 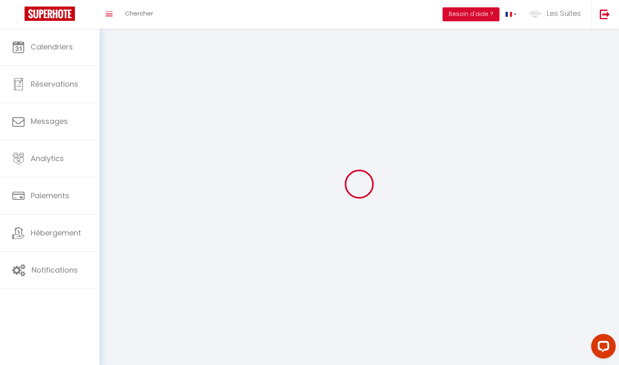 I want to click on span: Calendriers, so click(x=52, y=47).